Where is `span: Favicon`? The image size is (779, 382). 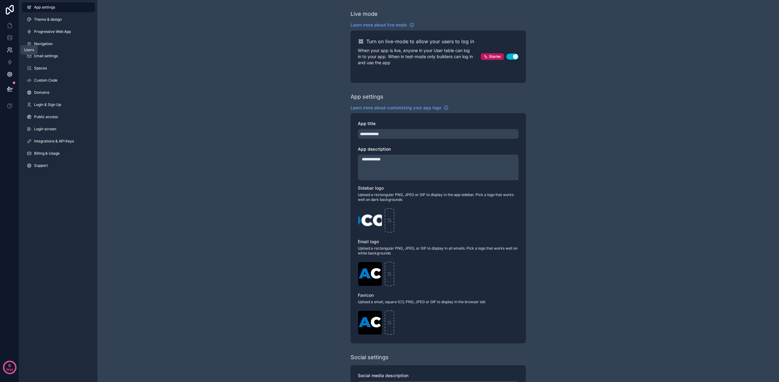
span: Favicon is located at coordinates (366, 295).